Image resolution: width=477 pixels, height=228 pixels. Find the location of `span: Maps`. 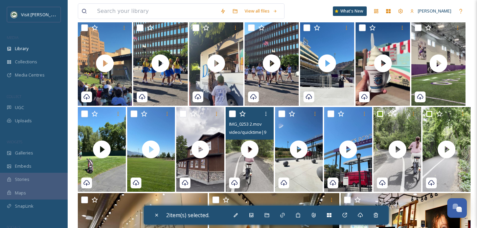

span: Maps is located at coordinates (20, 193).